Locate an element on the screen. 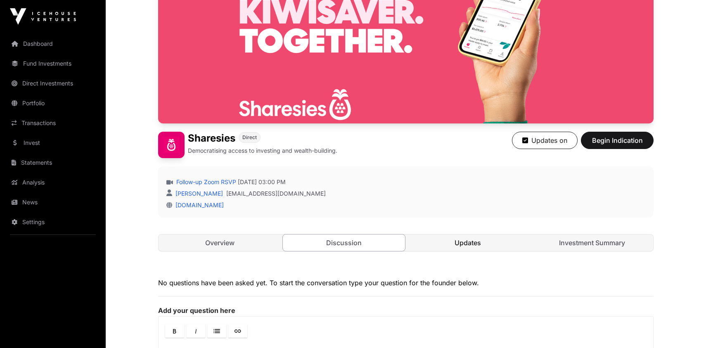 This screenshot has height=348, width=706. a: Direct Investments is located at coordinates (53, 83).